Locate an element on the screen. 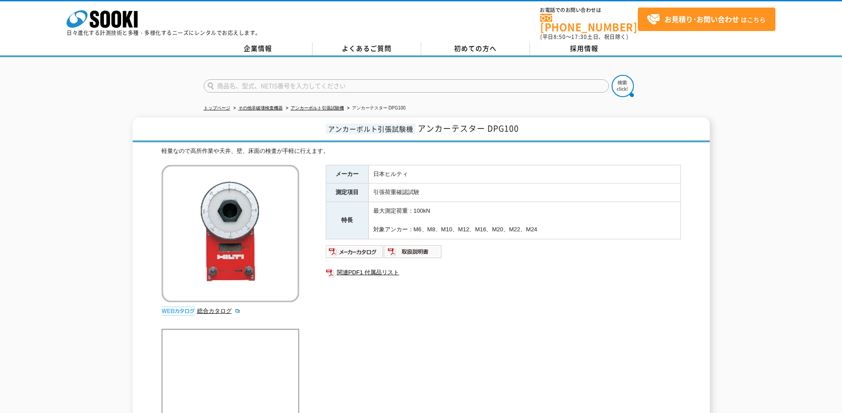 Image resolution: width=842 pixels, height=413 pixels. span: (平日 ～ 土日、祝日除く) is located at coordinates (584, 37).